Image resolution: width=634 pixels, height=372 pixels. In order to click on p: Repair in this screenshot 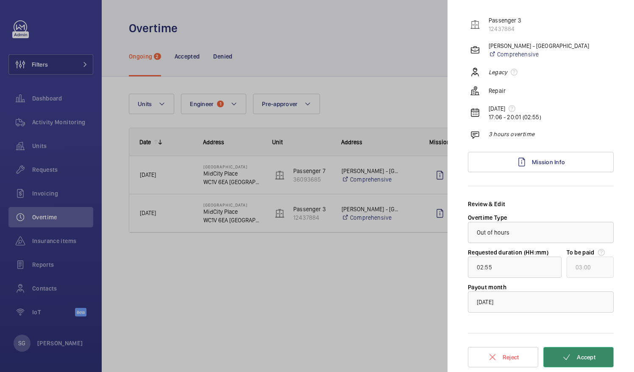, I will do `click(497, 91)`.